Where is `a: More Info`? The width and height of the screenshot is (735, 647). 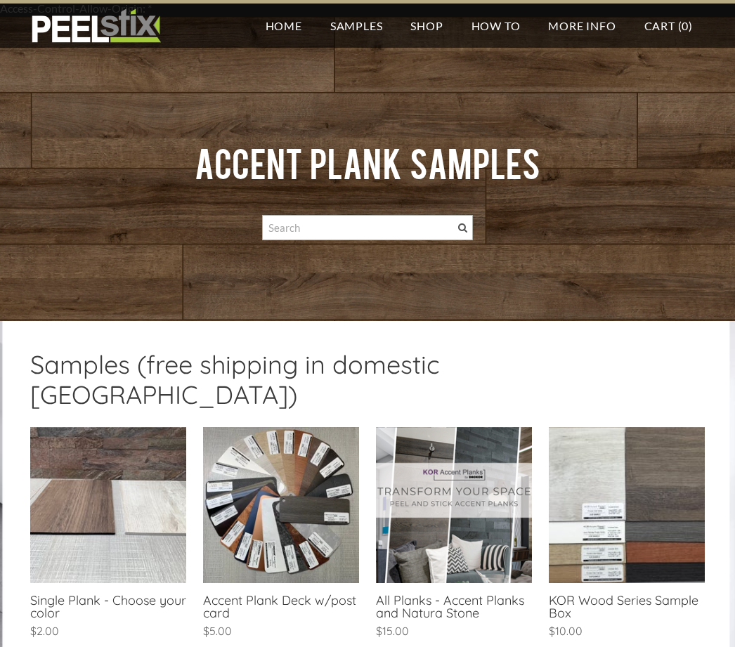
a: More Info is located at coordinates (582, 25).